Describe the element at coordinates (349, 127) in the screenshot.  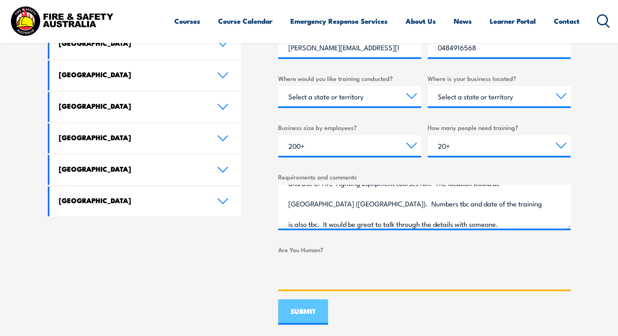
I see `label: Business size by employees?` at that location.